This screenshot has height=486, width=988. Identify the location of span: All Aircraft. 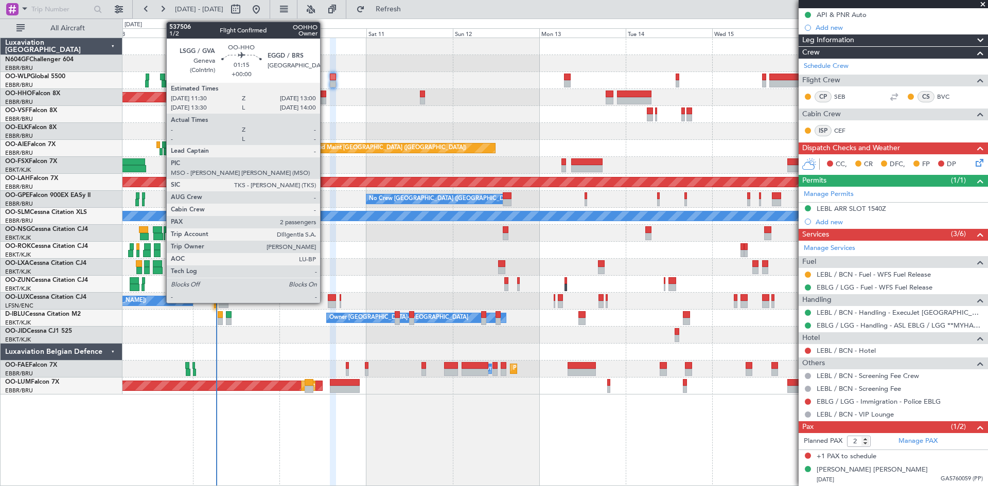
(67, 28).